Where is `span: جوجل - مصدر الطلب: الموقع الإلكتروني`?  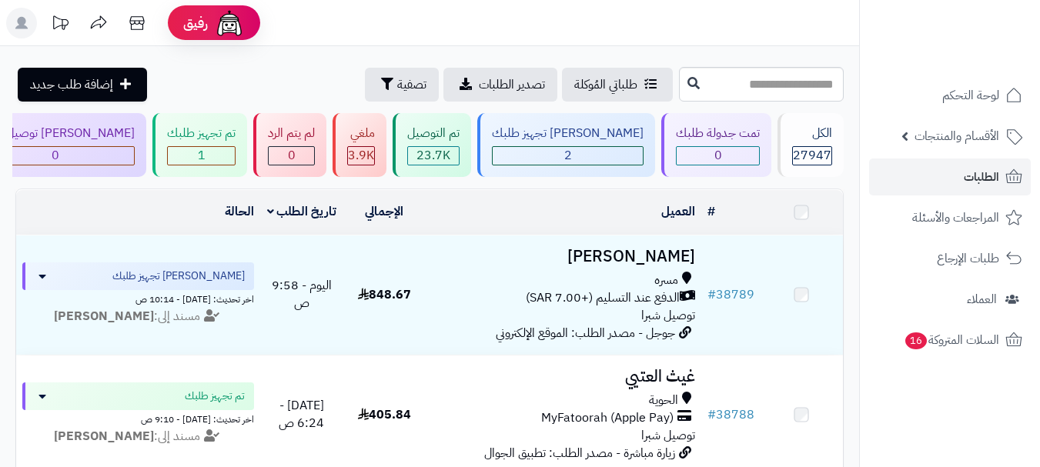
span: جوجل - مصدر الطلب: الموقع الإلكتروني is located at coordinates (585, 333).